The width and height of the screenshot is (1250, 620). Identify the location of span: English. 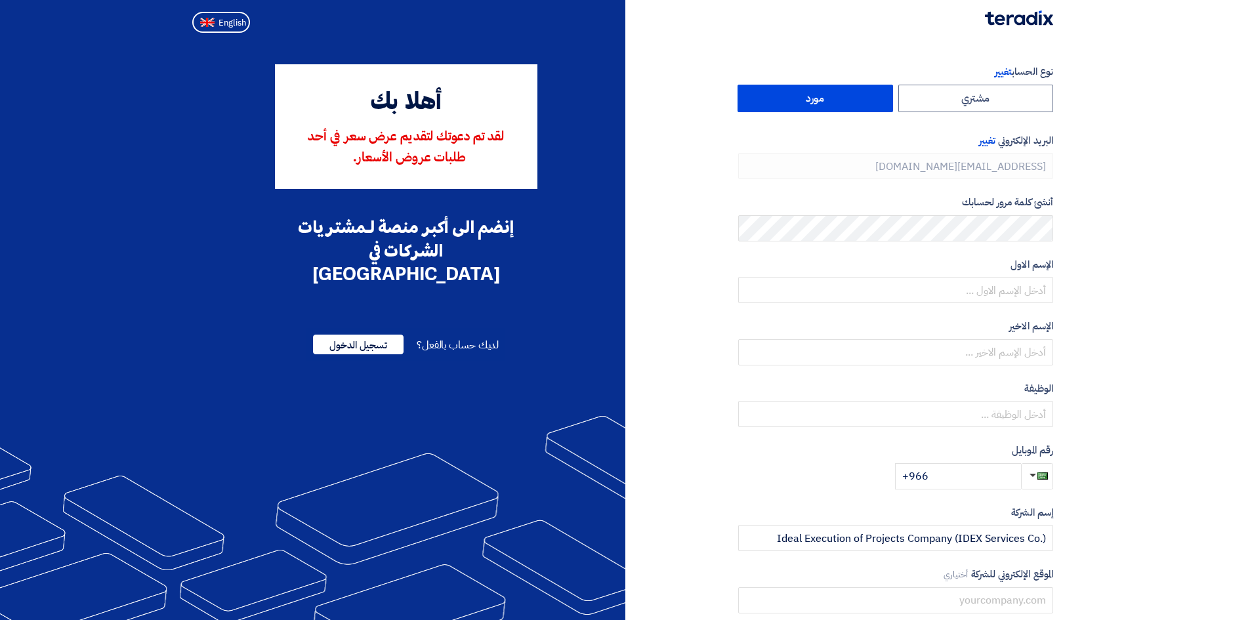
(232, 23).